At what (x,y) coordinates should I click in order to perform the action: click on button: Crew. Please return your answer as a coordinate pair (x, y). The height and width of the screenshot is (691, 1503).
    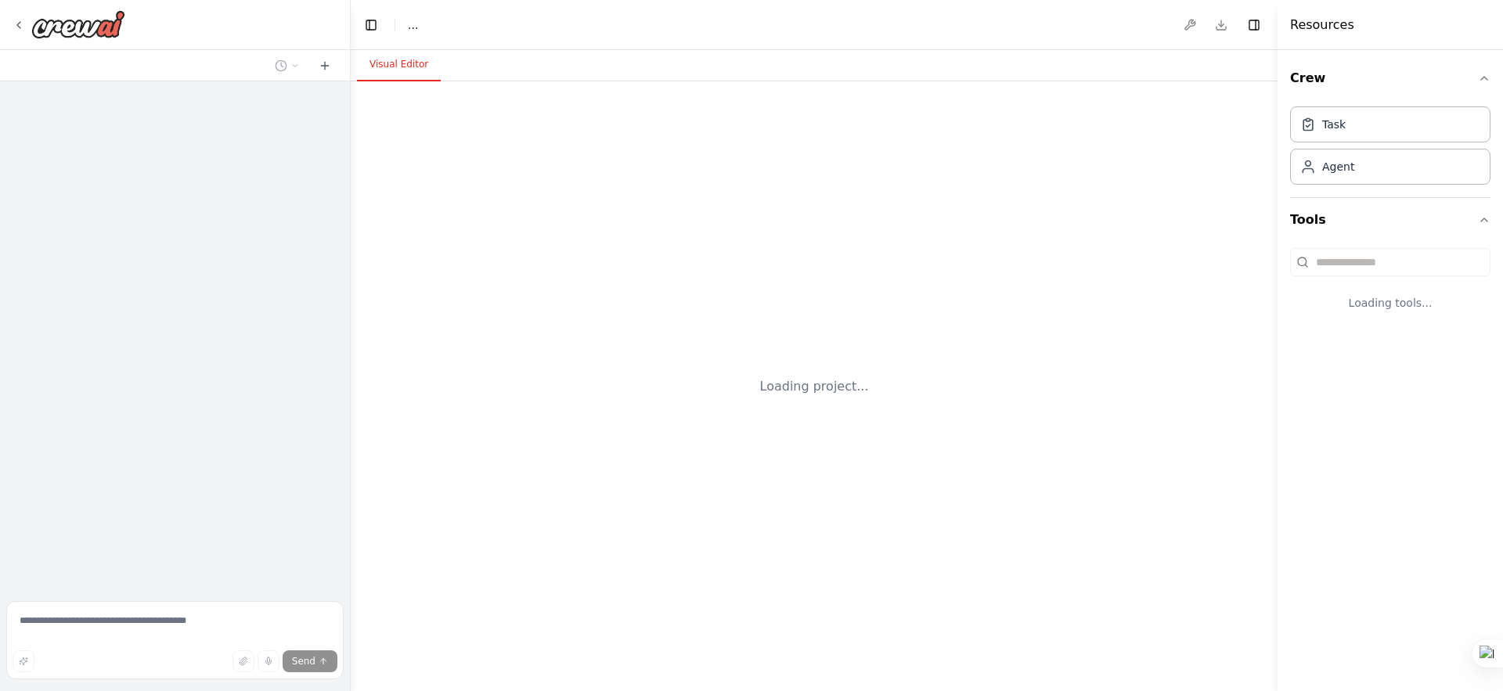
    Looking at the image, I should click on (1390, 78).